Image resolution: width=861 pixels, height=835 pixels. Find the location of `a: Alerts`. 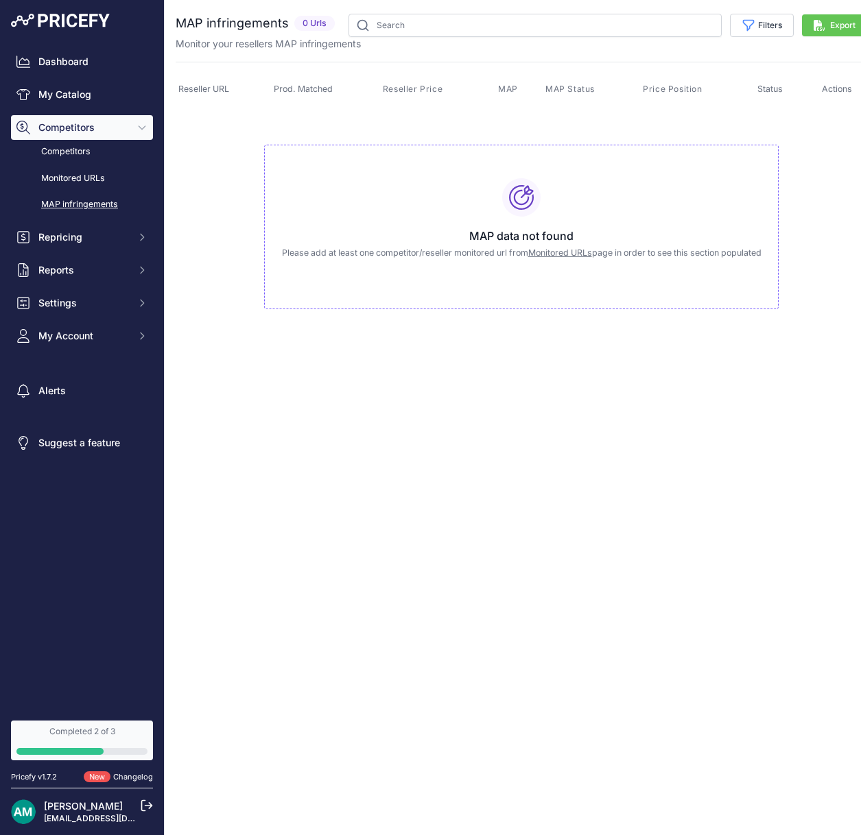

a: Alerts is located at coordinates (82, 391).